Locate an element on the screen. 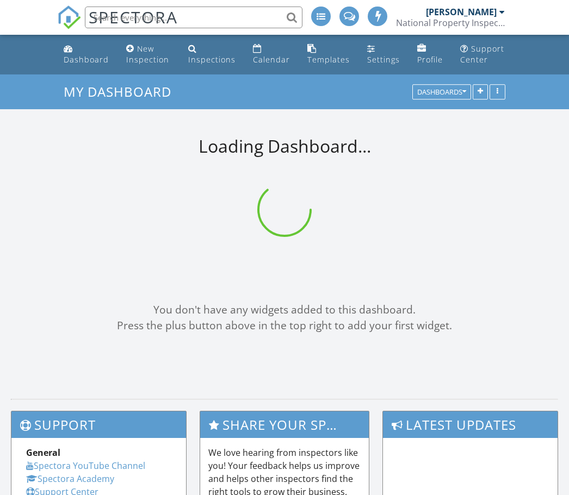 This screenshot has height=495, width=569. img: The Best Home Inspection Software - Spectora is located at coordinates (69, 17).